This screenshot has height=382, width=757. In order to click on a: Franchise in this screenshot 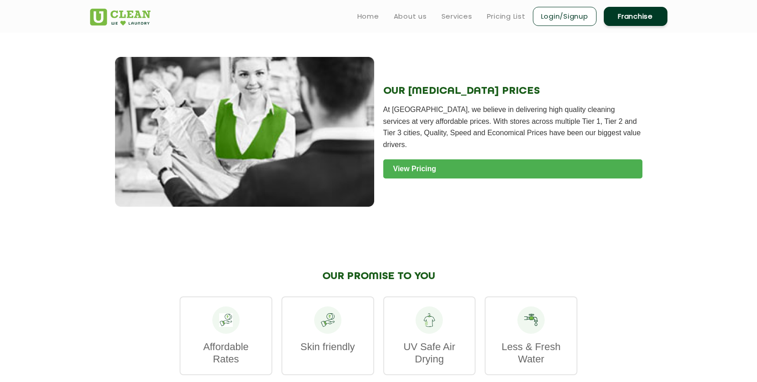, I will do `click(636, 16)`.